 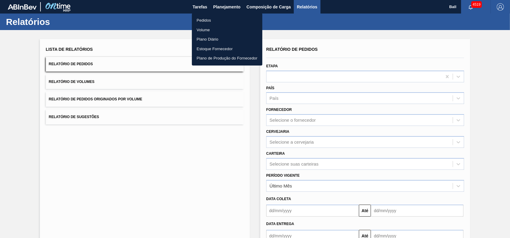 I want to click on a: Plano Diário, so click(x=227, y=39).